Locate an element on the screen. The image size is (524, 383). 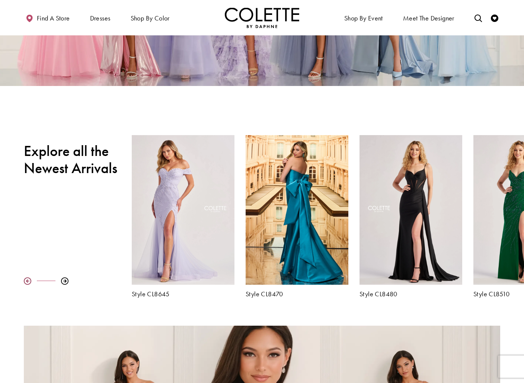
div: Colette by Daphne Style No. CL8645 is located at coordinates (183, 216).